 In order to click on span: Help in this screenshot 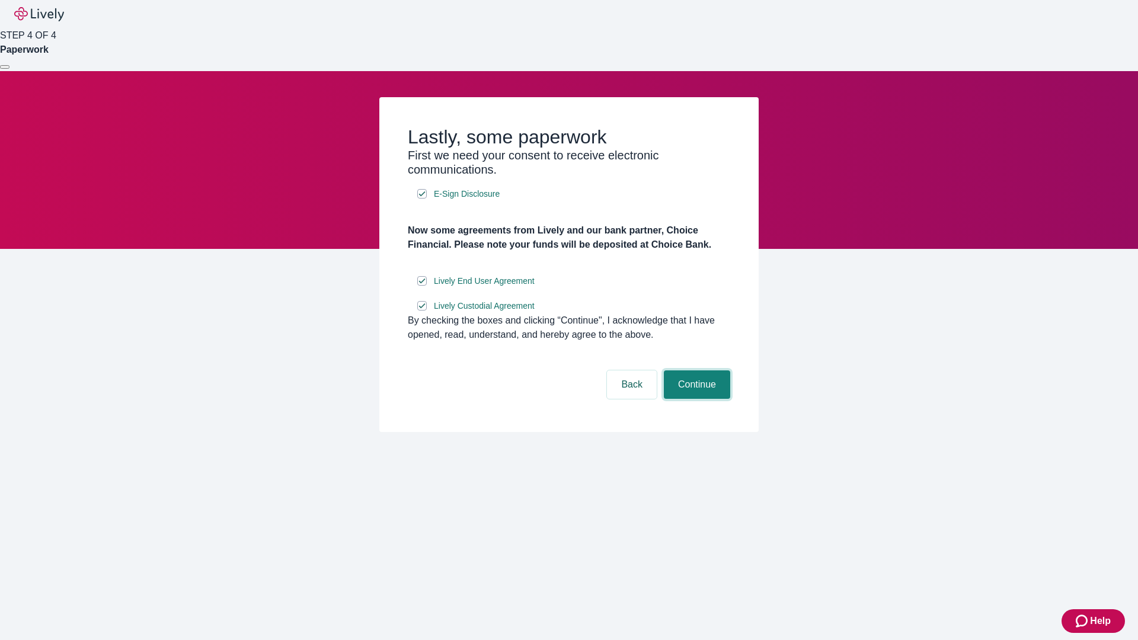, I will do `click(1100, 621)`.